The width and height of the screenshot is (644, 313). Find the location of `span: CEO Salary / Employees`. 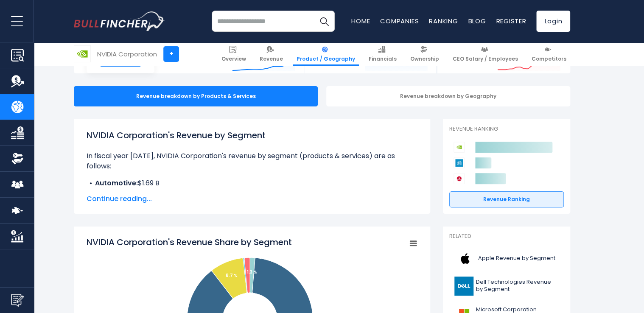

span: CEO Salary / Employees is located at coordinates (485, 59).